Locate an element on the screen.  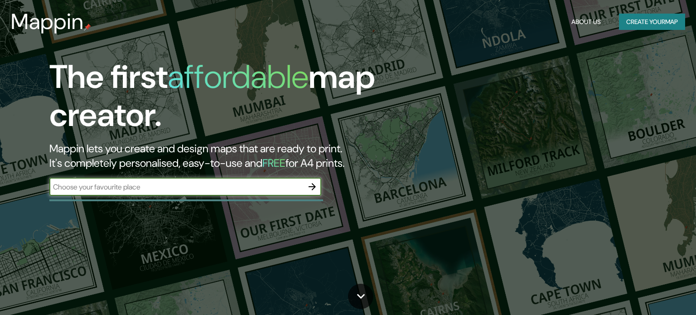
h5: FREE is located at coordinates (273, 163).